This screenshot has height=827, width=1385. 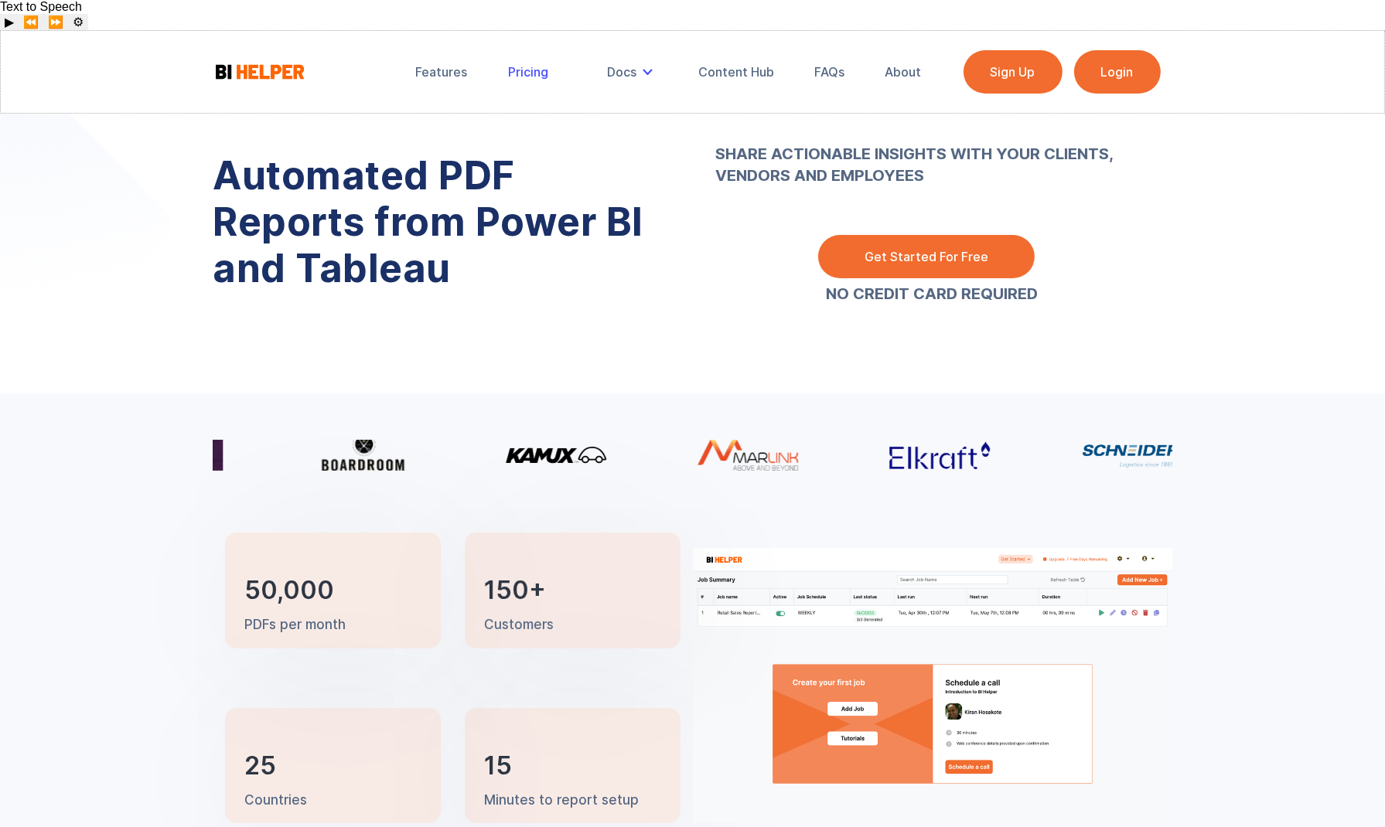 I want to click on strong: SHARE ACTIONABLE INSIGHTS WITH YOUR CLIENTS, VENDORS AND EMPLOYEES ‍, so click(x=932, y=154).